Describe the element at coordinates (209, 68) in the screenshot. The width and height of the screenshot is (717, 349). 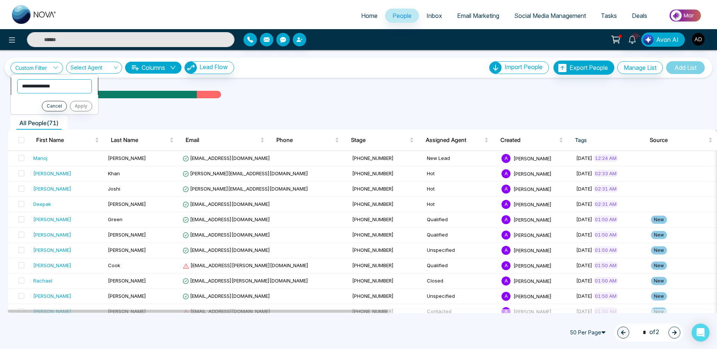
I see `button: Lead Flow` at that location.